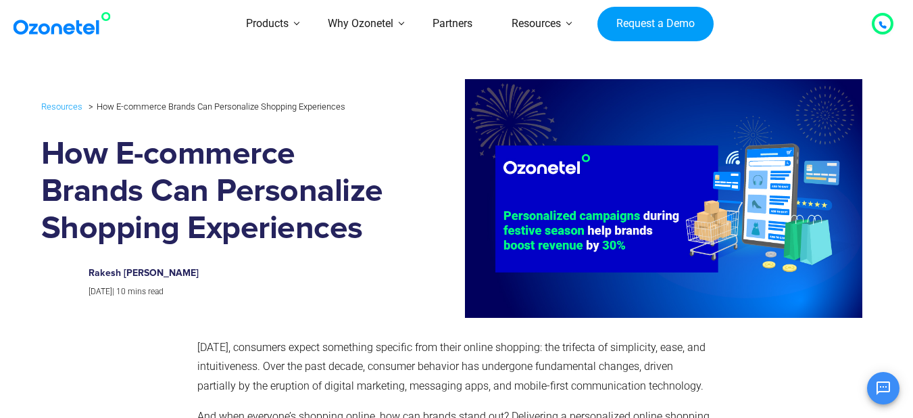  Describe the element at coordinates (61, 106) in the screenshot. I see `a: Resources` at that location.